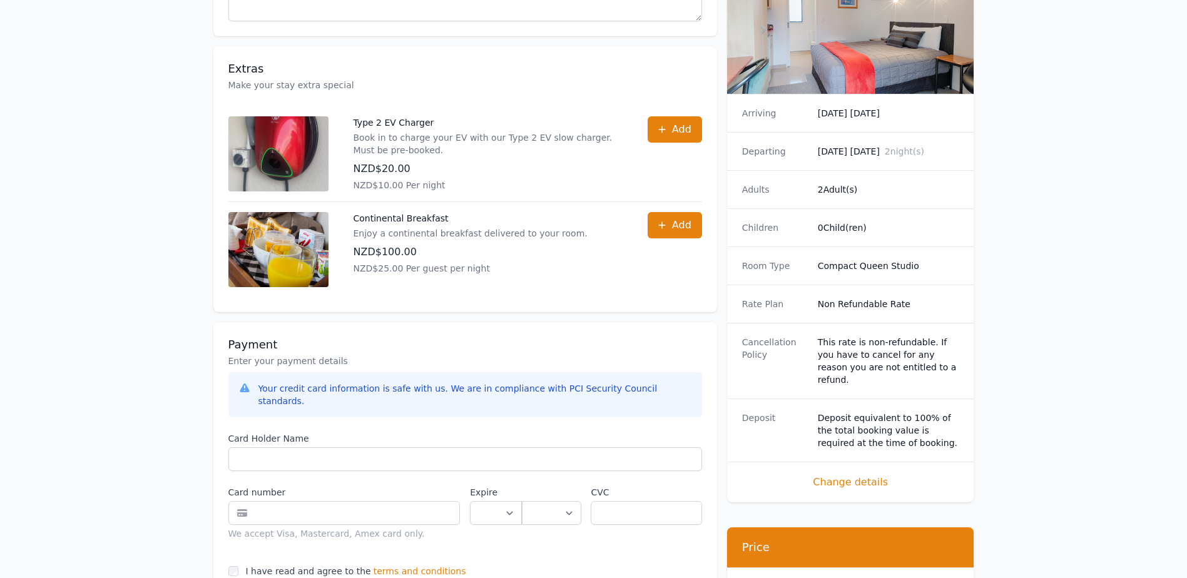  Describe the element at coordinates (488, 144) in the screenshot. I see `p: Book in to charge your EV with our Type 2 EV slow charger. Must be pre-booked.` at that location.